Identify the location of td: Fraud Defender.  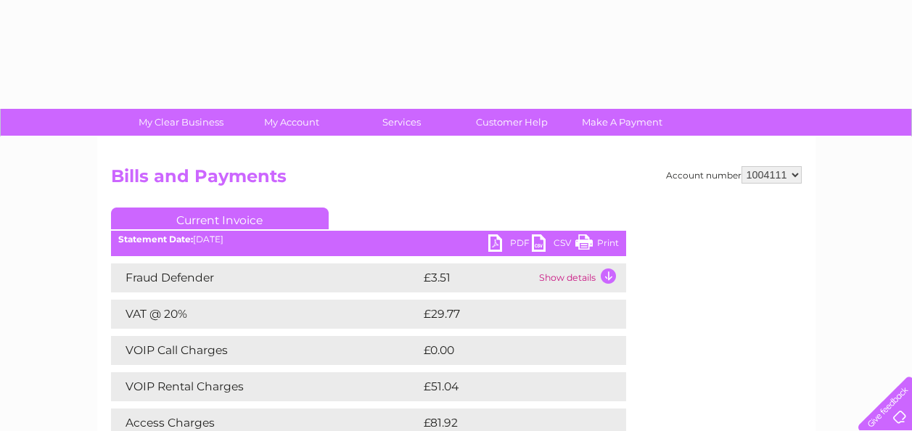
(266, 278).